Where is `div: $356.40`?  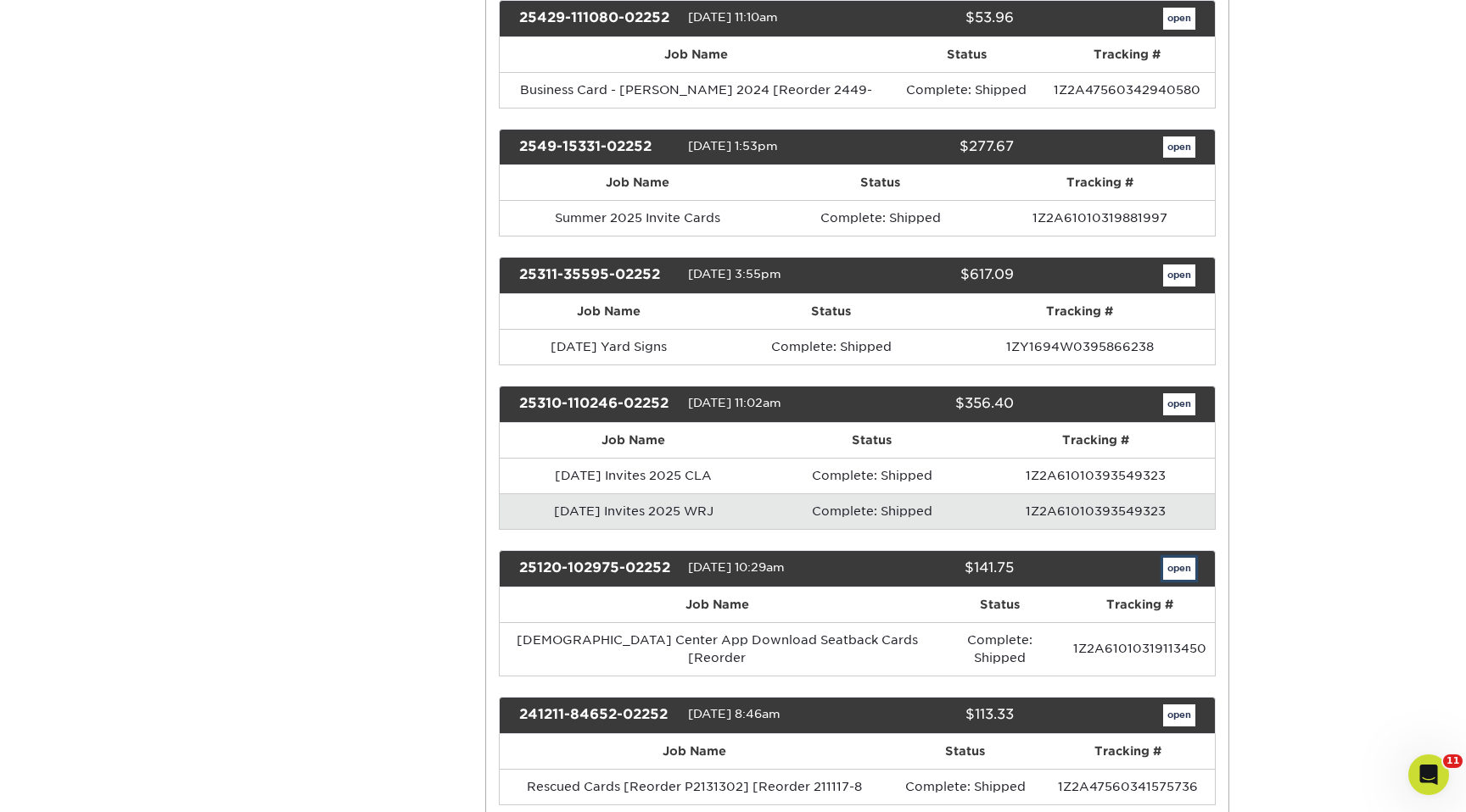
div: $356.40 is located at coordinates (935, 404).